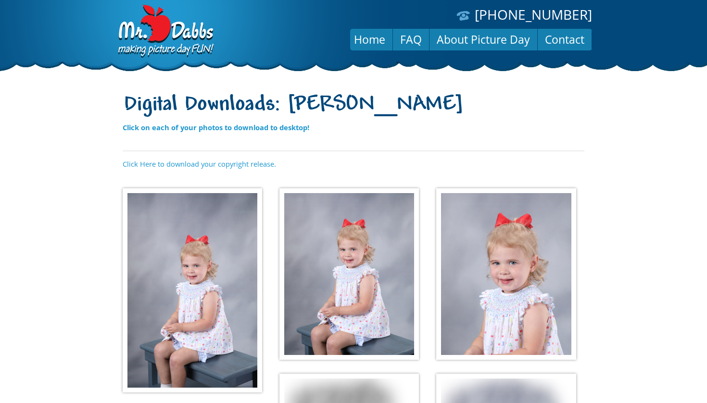  I want to click on img: 8b57486ae3cc63ae33124c.jpg, so click(192, 290).